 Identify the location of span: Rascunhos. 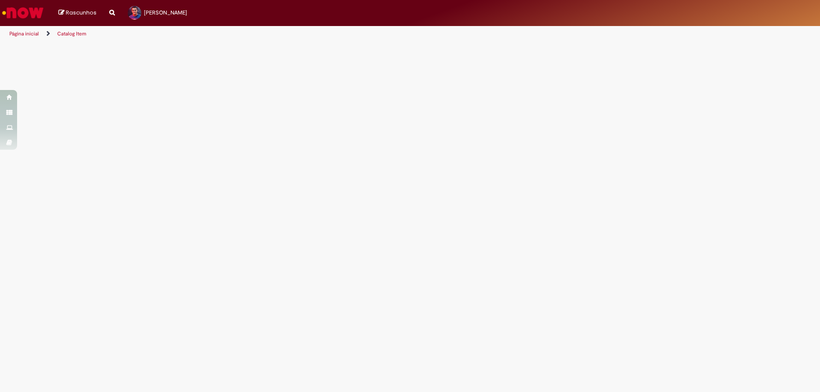
(81, 12).